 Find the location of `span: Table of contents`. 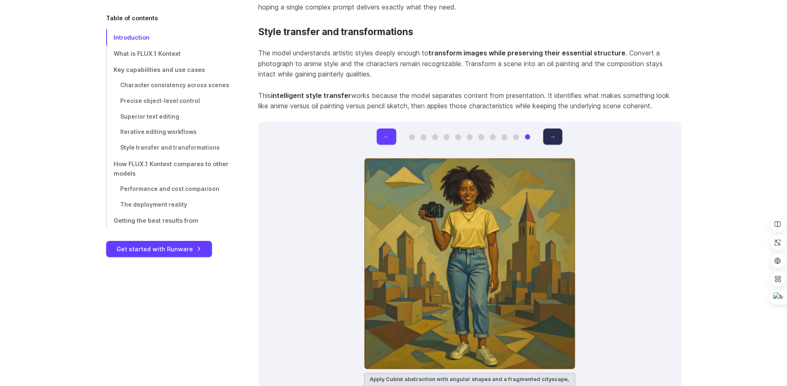

span: Table of contents is located at coordinates (132, 18).